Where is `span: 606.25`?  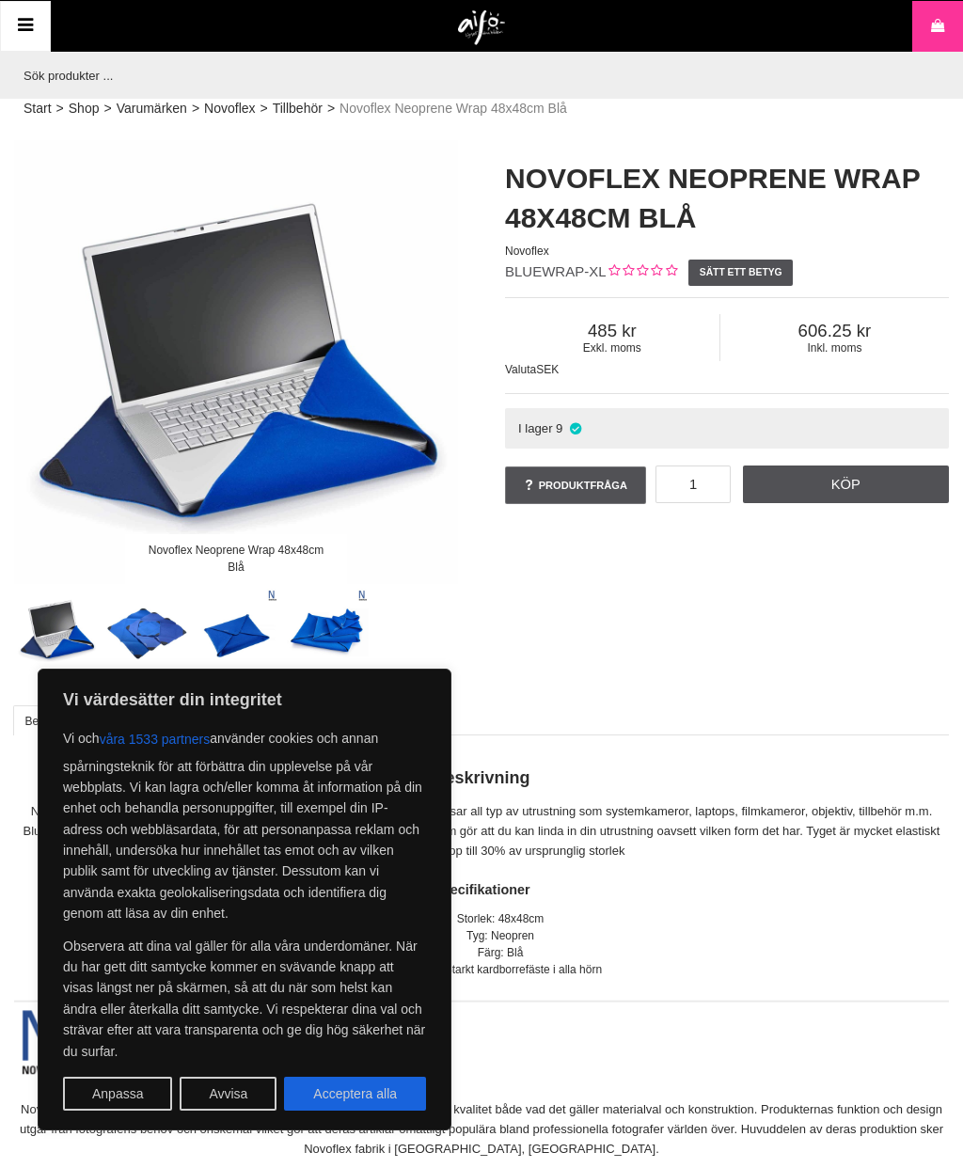 span: 606.25 is located at coordinates (834, 331).